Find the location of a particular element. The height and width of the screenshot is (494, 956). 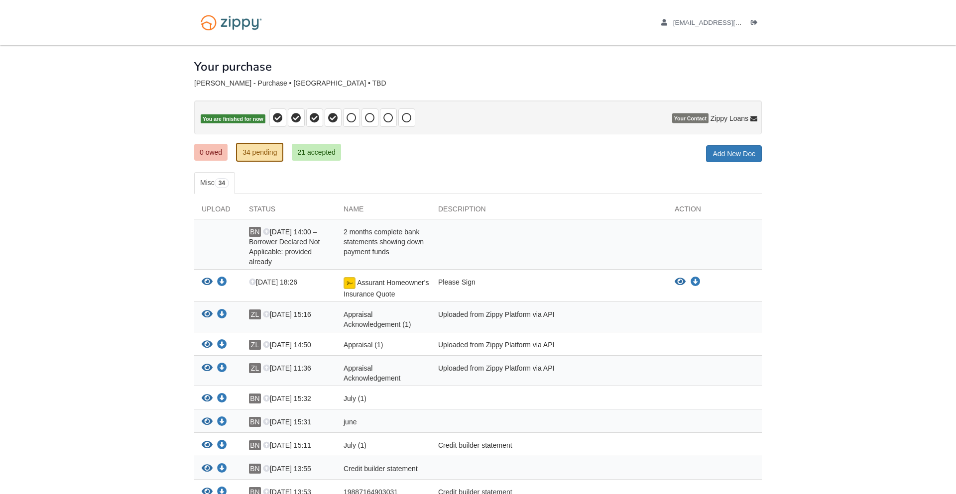

span: You are finished for now is located at coordinates (233, 119).